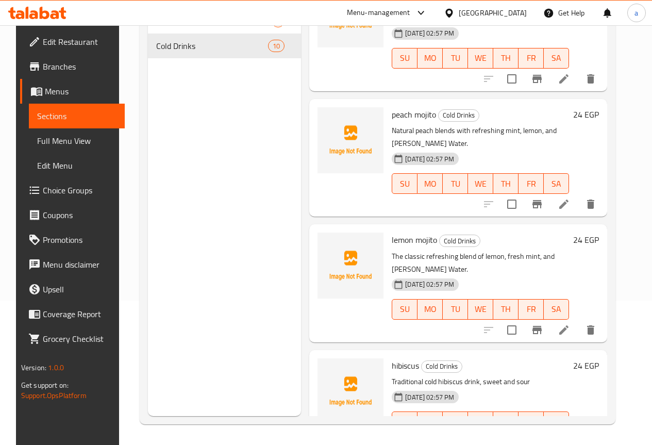 Image resolution: width=652 pixels, height=445 pixels. Describe the element at coordinates (79, 215) in the screenshot. I see `span: Coupons` at that location.